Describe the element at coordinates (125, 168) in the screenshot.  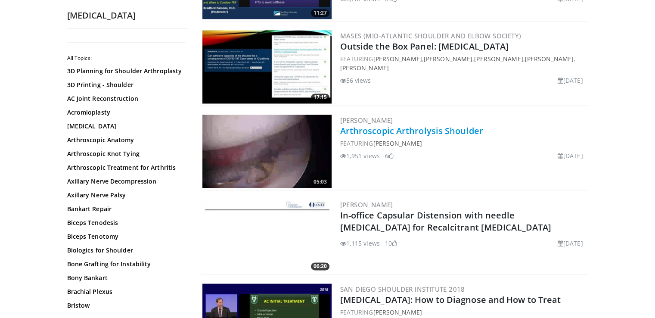
I see `a: Arthroscopic Treatment for Arthritis` at that location.